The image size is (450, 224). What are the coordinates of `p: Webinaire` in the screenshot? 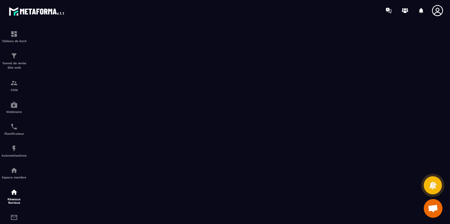 It's located at (14, 112).